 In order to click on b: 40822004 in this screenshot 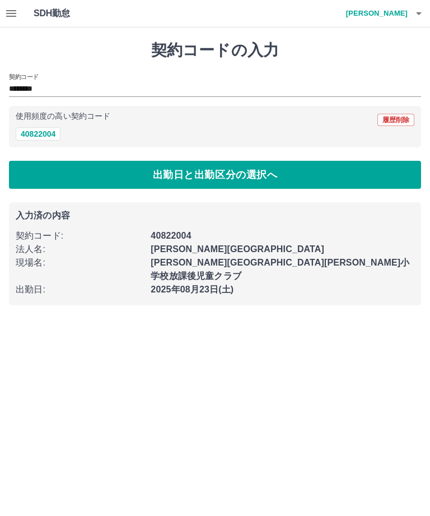, I will do `click(171, 235)`.